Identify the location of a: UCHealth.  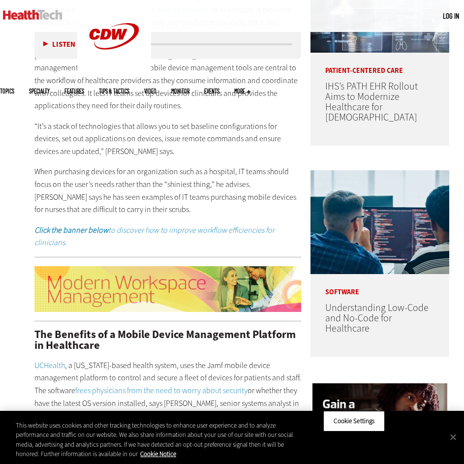
(50, 365).